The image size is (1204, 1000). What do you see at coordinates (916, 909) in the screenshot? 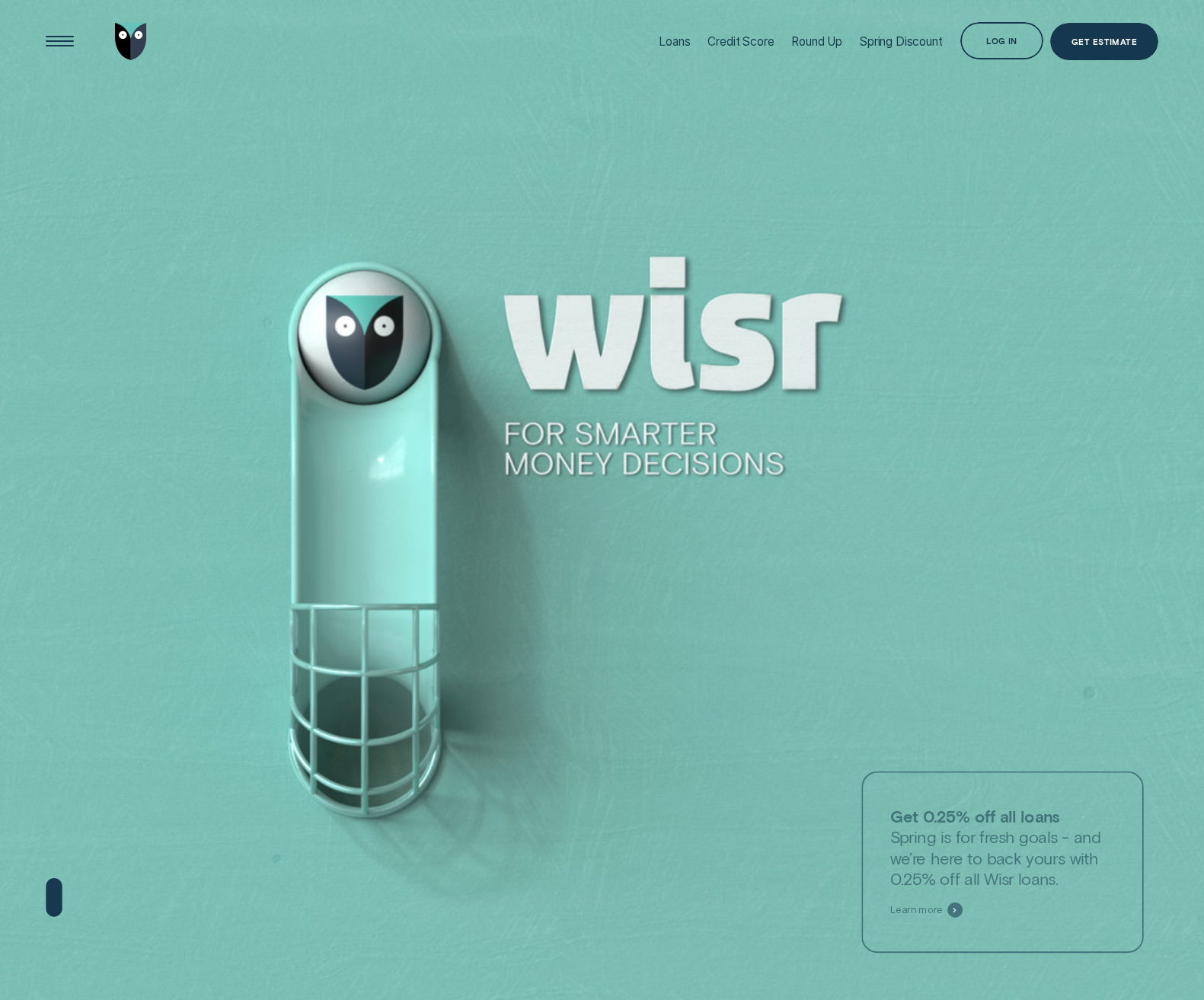
I see `span: Learn more` at bounding box center [916, 909].